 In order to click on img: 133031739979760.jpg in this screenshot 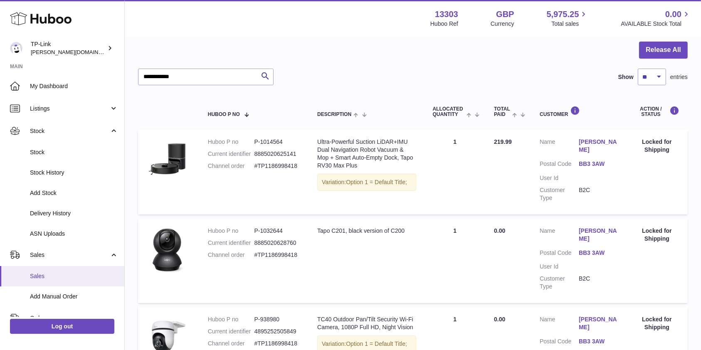, I will do `click(167, 250)`.